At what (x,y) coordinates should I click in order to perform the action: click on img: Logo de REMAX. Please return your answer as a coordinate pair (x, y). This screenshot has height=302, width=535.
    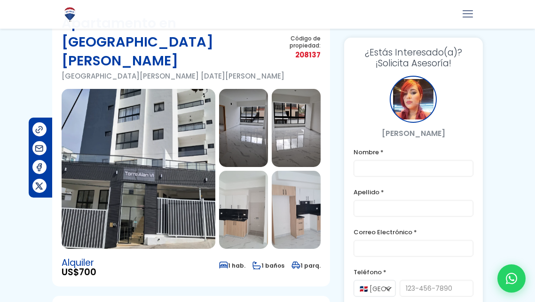
    Looking at the image, I should click on (70, 14).